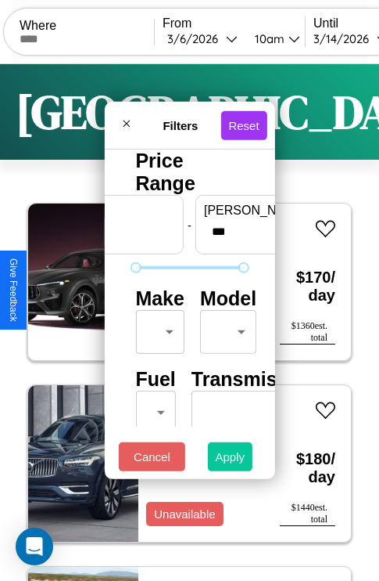 Image resolution: width=379 pixels, height=581 pixels. What do you see at coordinates (203, 38) in the screenshot?
I see `button: 3/6/2026` at bounding box center [203, 38].